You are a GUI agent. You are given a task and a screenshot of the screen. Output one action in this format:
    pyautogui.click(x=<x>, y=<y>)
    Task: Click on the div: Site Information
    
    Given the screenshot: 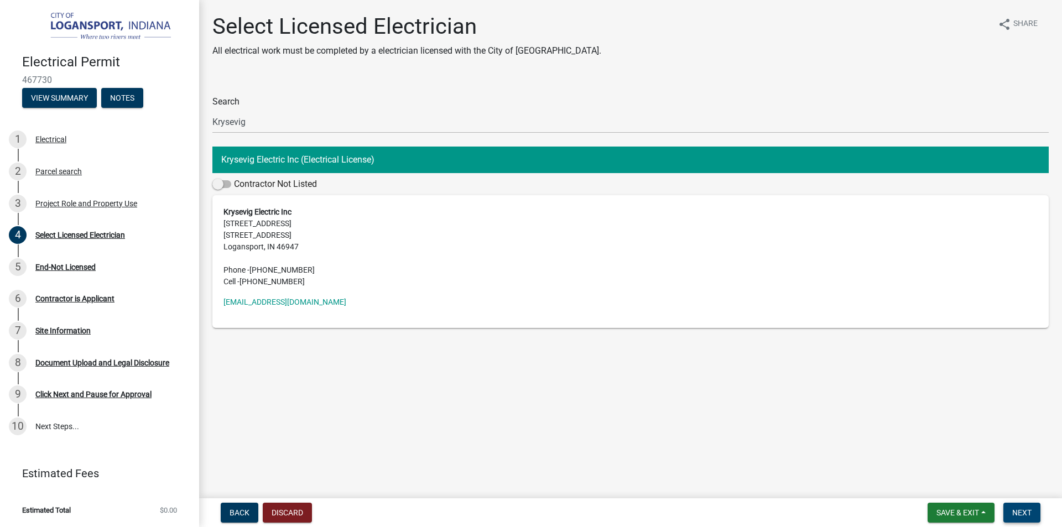 What is the action you would take?
    pyautogui.click(x=63, y=331)
    